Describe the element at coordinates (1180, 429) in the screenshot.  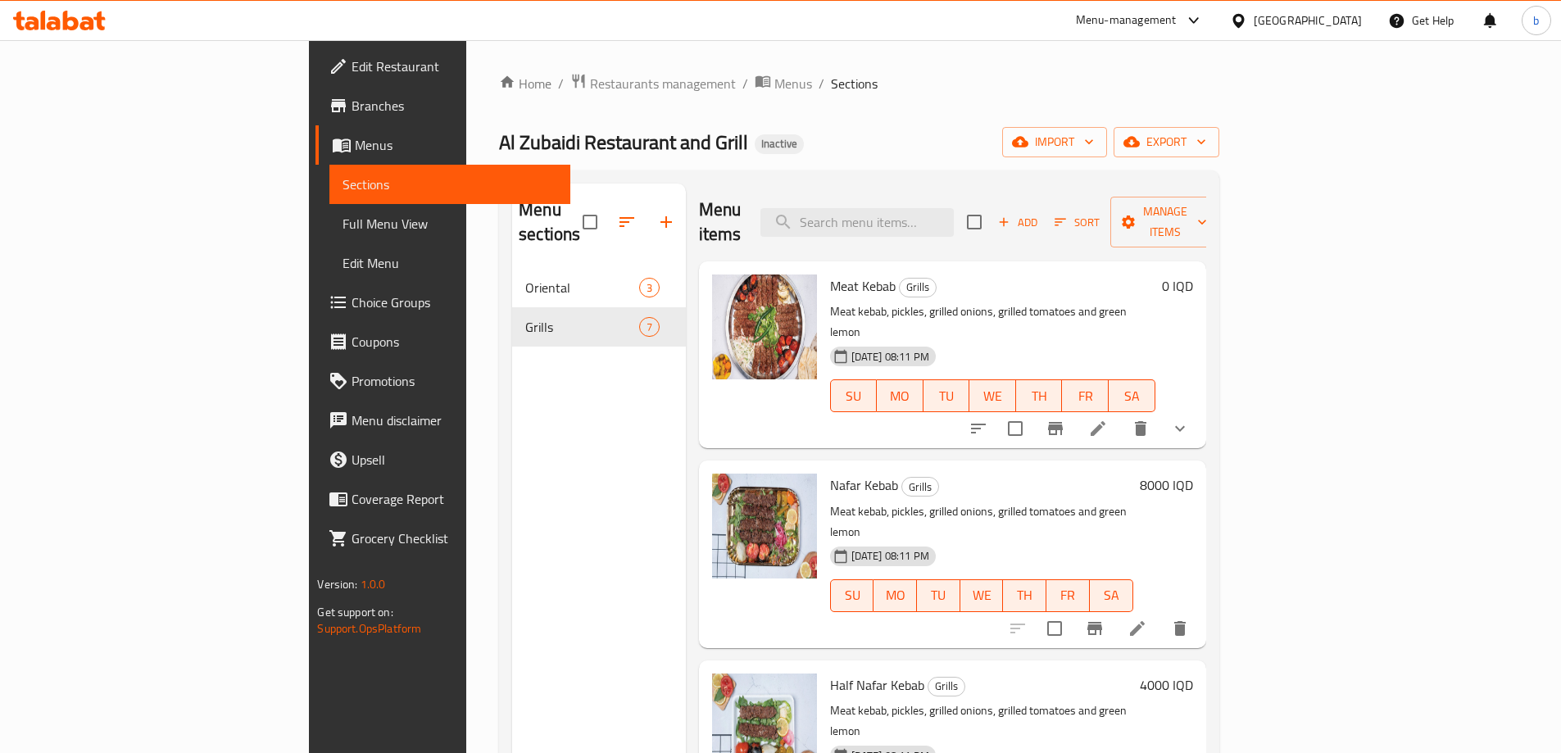
I see `svg: Show Choices` at that location.